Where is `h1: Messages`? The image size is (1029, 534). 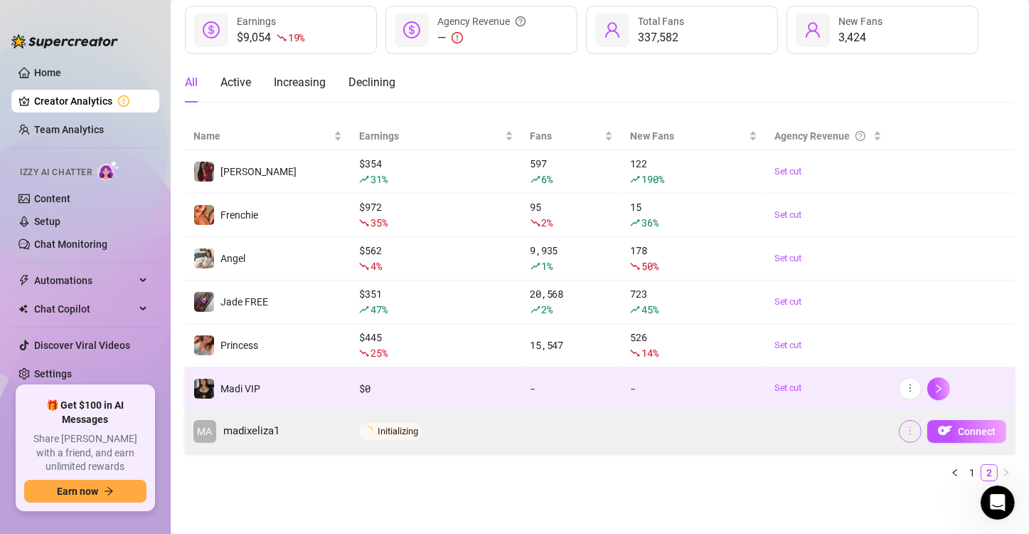 h1: Messages is located at coordinates (144, 18).